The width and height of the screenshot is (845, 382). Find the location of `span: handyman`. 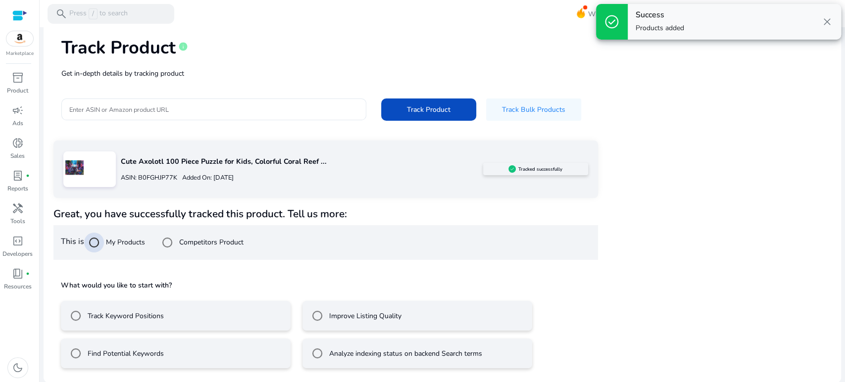

span: handyman is located at coordinates (18, 208).